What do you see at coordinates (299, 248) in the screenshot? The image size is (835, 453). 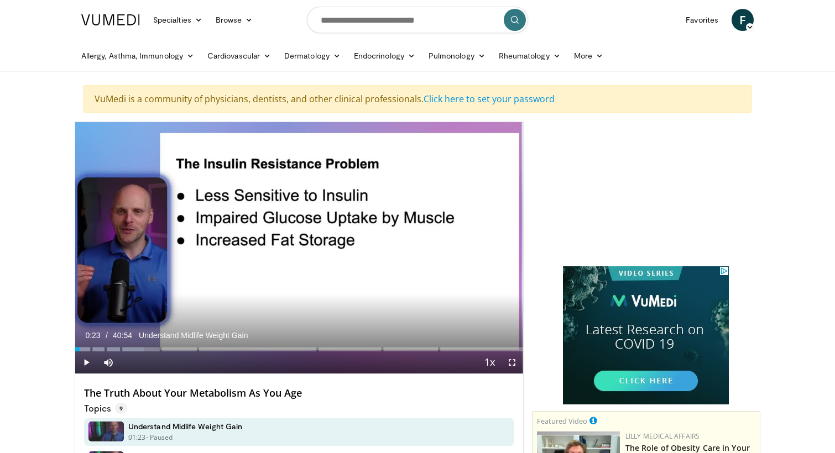 I see `video-js: Video Player` at bounding box center [299, 248].